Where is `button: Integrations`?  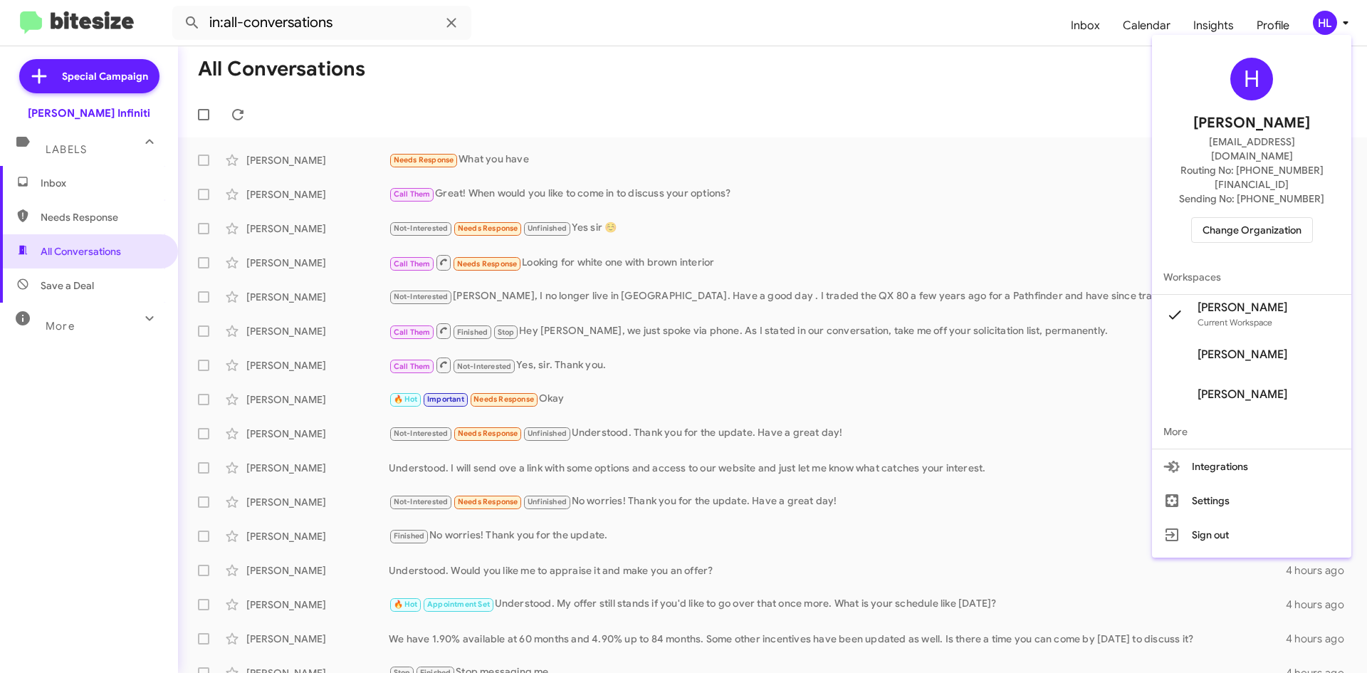 button: Integrations is located at coordinates (1251, 466).